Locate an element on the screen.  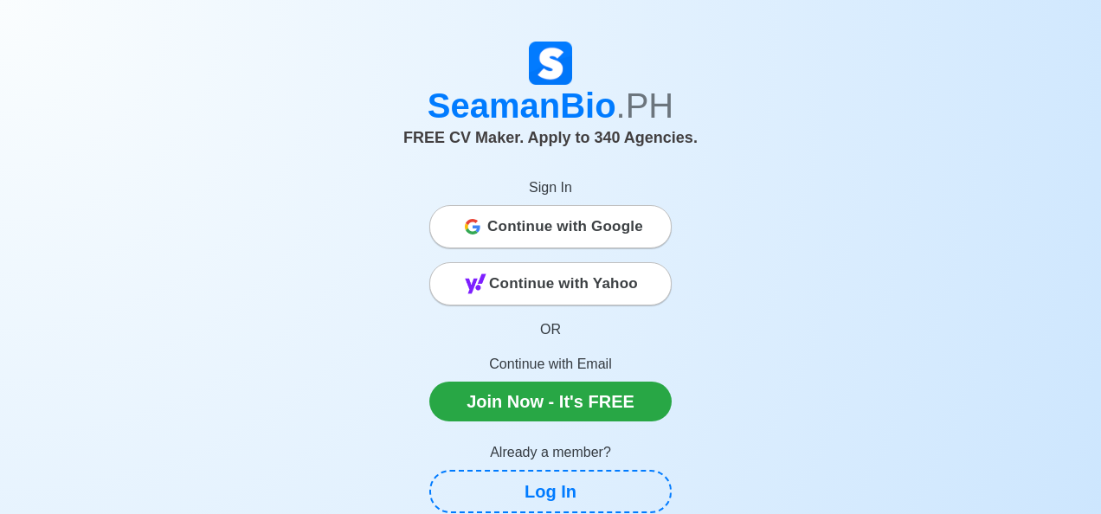
a: Log In is located at coordinates (550, 492).